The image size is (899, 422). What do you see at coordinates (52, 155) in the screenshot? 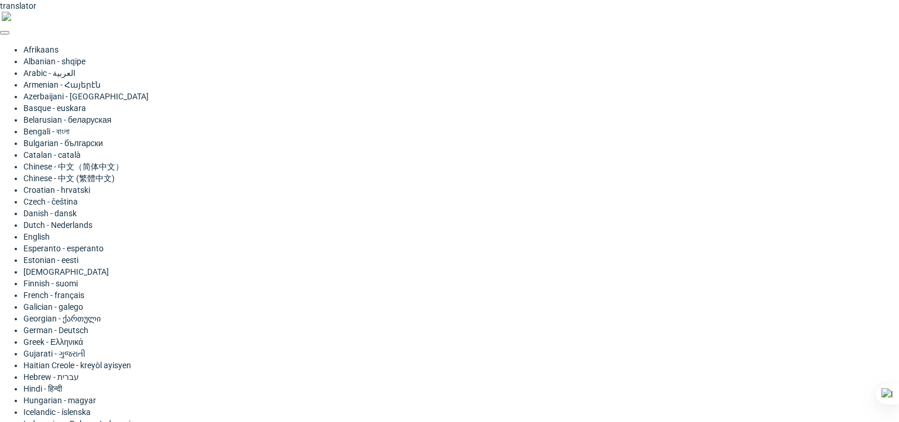
I see `a: Catalan - català` at bounding box center [52, 155].